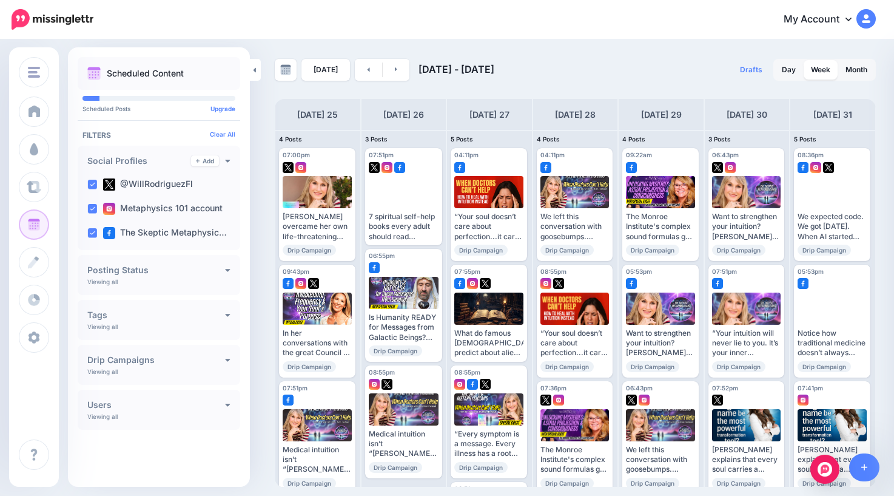 The image size is (894, 496). What do you see at coordinates (467, 271) in the screenshot?
I see `span: 07:55pm` at bounding box center [467, 271].